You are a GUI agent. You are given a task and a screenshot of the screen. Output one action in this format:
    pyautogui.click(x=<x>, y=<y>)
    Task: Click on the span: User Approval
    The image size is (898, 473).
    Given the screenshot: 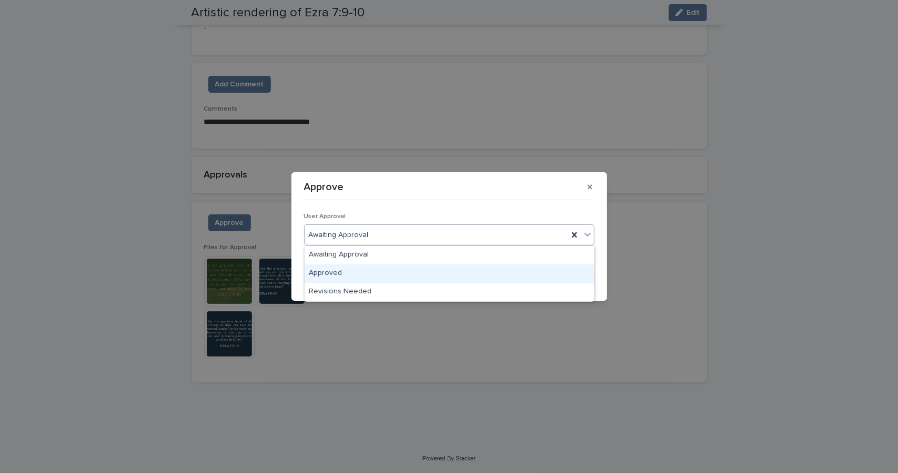 What is the action you would take?
    pyautogui.click(x=325, y=216)
    